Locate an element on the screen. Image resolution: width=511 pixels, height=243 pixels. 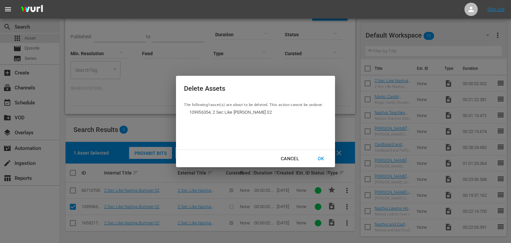
div: OK is located at coordinates (321, 159).